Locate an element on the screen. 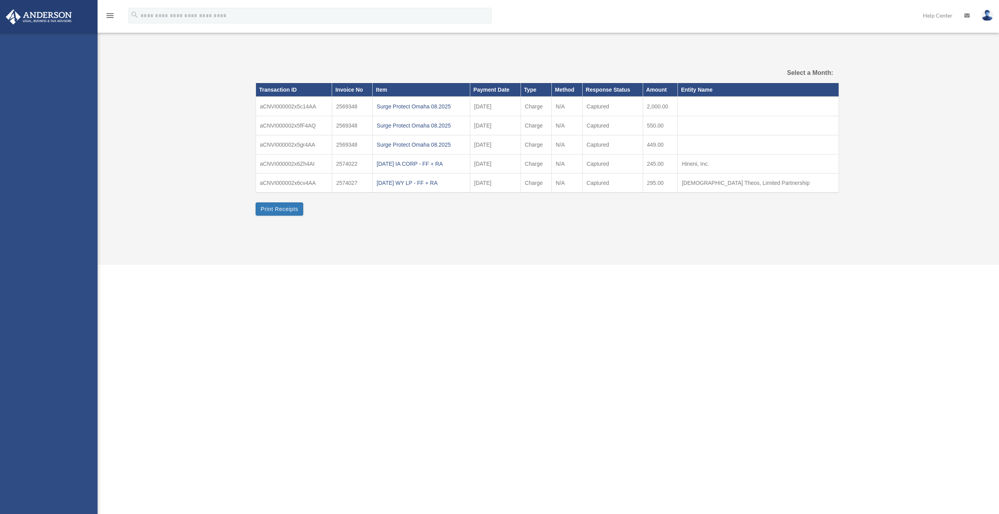 Image resolution: width=999 pixels, height=514 pixels. th: Item is located at coordinates (421, 90).